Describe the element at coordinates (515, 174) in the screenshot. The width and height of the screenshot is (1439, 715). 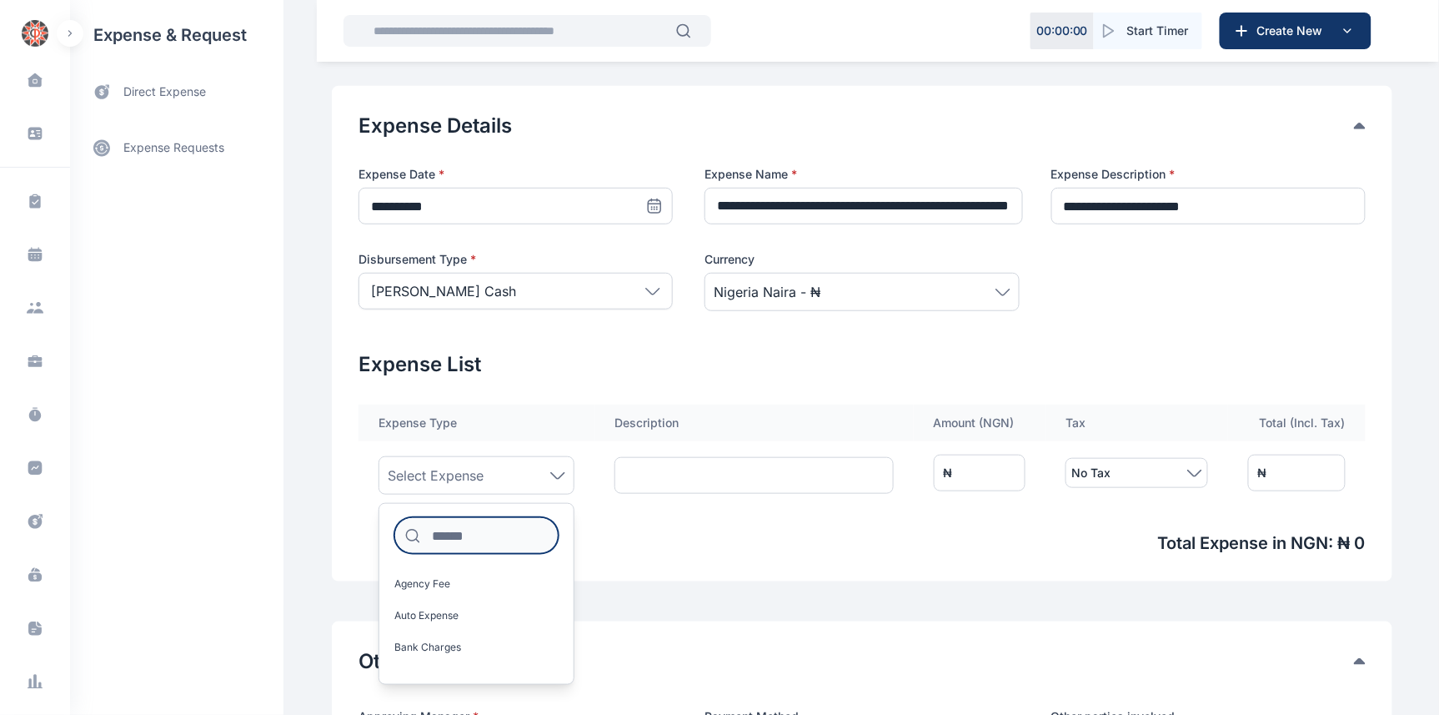
I see `label: Expense Date` at that location.